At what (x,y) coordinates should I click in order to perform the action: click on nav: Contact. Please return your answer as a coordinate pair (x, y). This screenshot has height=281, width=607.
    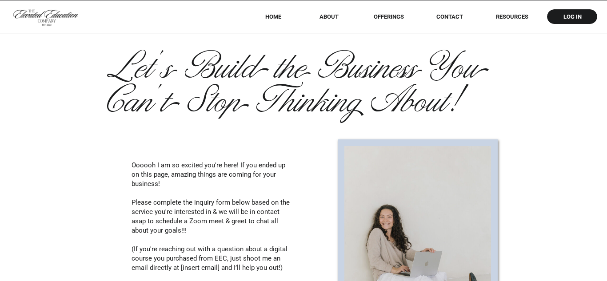
    Looking at the image, I should click on (449, 16).